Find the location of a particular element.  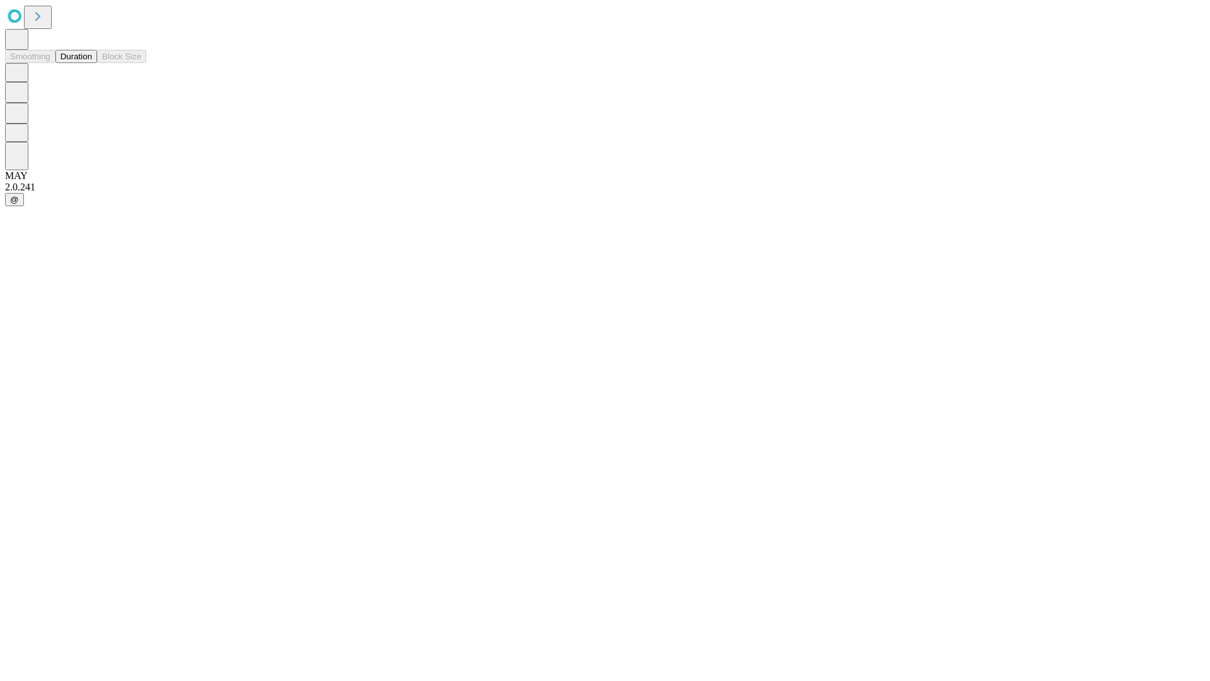

div: 2.0.241 is located at coordinates (605, 187).